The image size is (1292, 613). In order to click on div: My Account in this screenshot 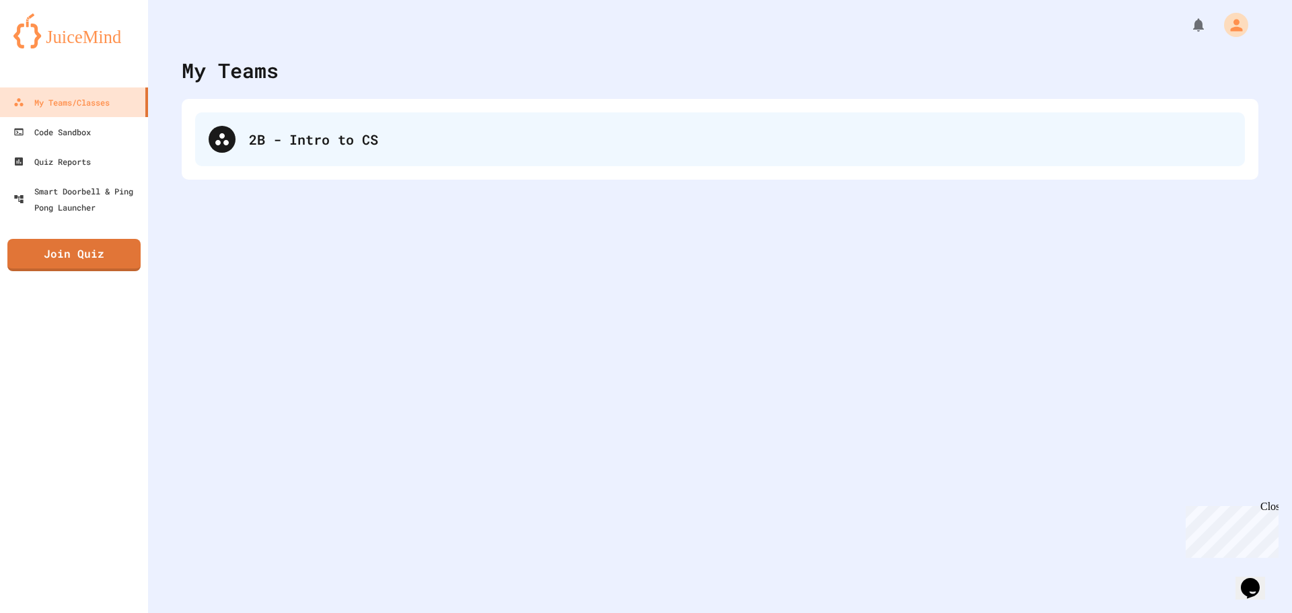, I will do `click(1231, 25)`.